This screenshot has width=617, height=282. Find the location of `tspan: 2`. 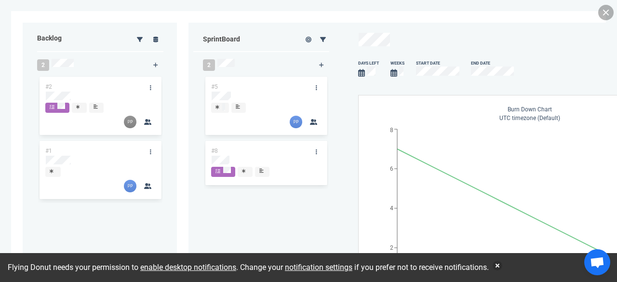

tspan: 2 is located at coordinates (392, 248).